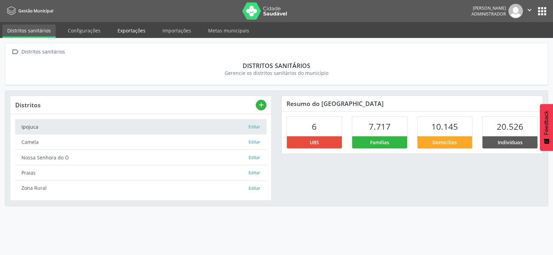 The width and height of the screenshot is (553, 255). I want to click on span: Indivíduos, so click(510, 142).